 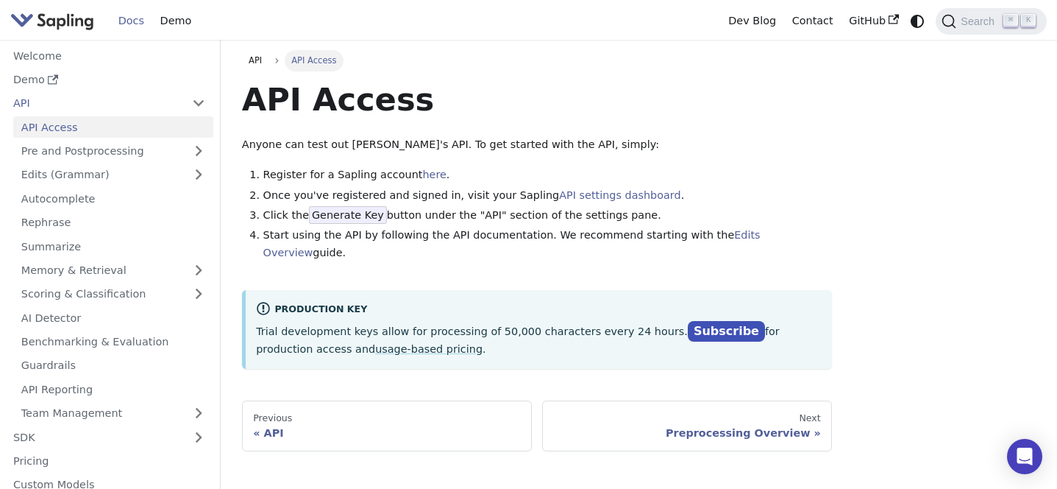 I want to click on p: Trial development keys allow for processing of 50,000 characters every 24 hours. for production a..., so click(x=539, y=340).